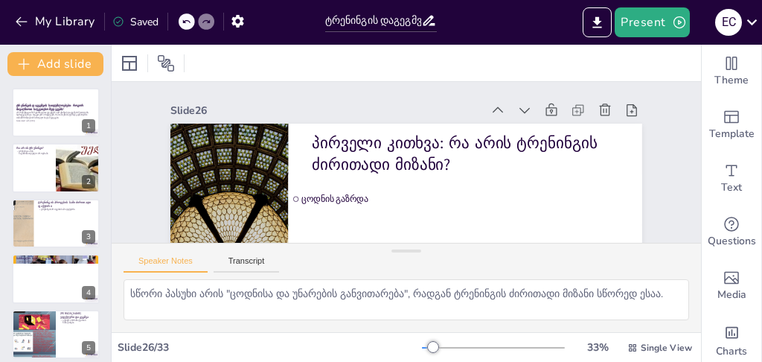  Describe the element at coordinates (732, 80) in the screenshot. I see `span: Theme` at that location.